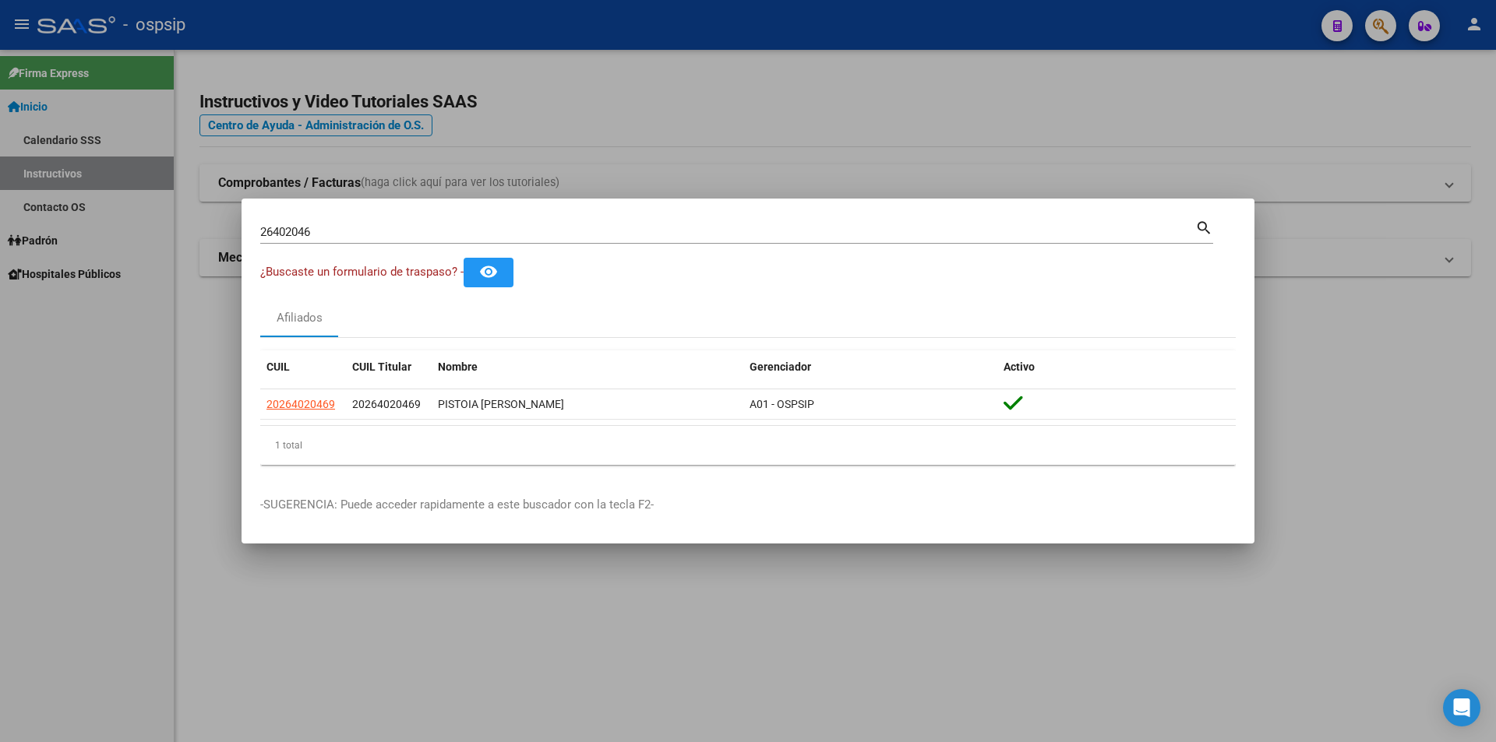 The image size is (1496, 742). What do you see at coordinates (781, 404) in the screenshot?
I see `span: A01 - OSPSIP` at bounding box center [781, 404].